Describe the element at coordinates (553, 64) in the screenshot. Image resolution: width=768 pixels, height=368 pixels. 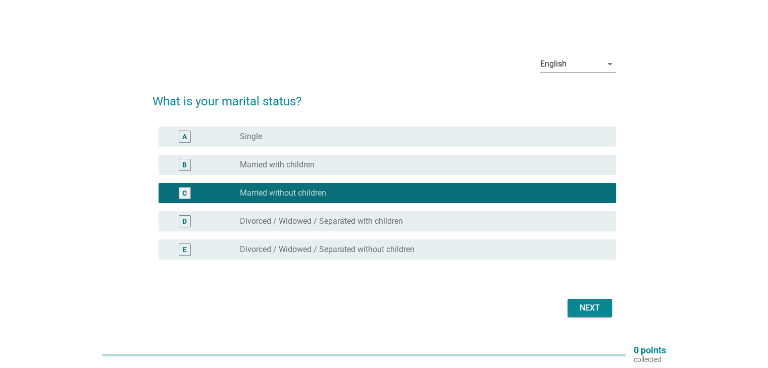
I see `div: English` at that location.